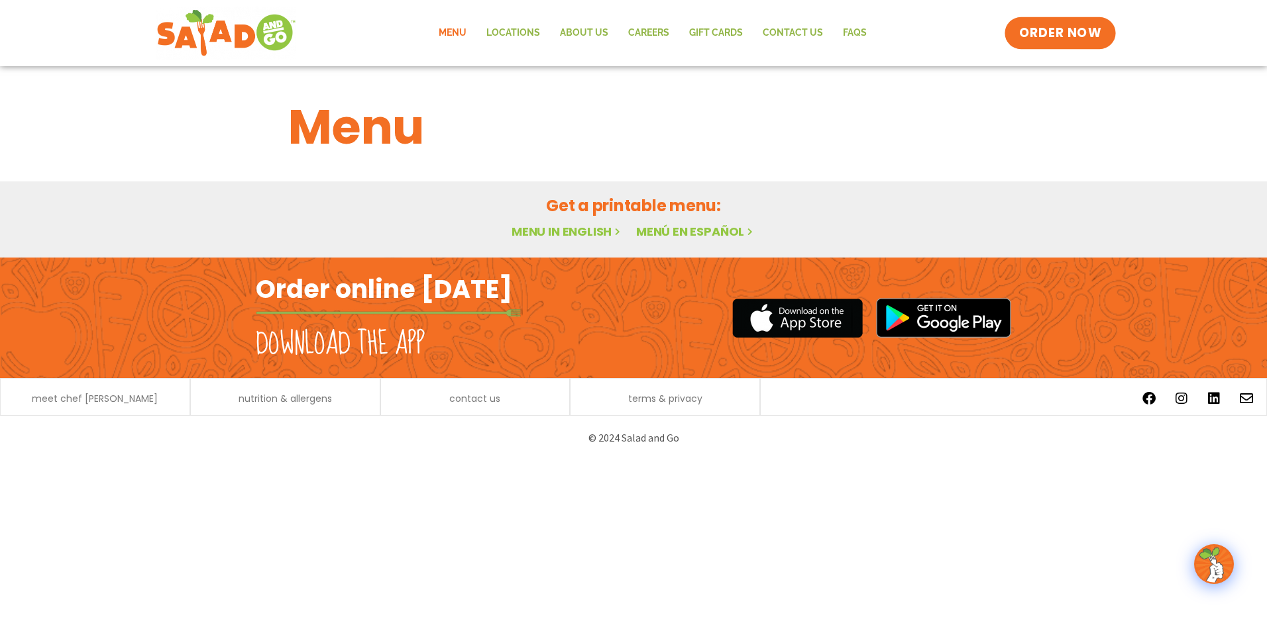 This screenshot has width=1267, height=617. What do you see at coordinates (226, 33) in the screenshot?
I see `img: new-SAG-logo-768×292` at bounding box center [226, 33].